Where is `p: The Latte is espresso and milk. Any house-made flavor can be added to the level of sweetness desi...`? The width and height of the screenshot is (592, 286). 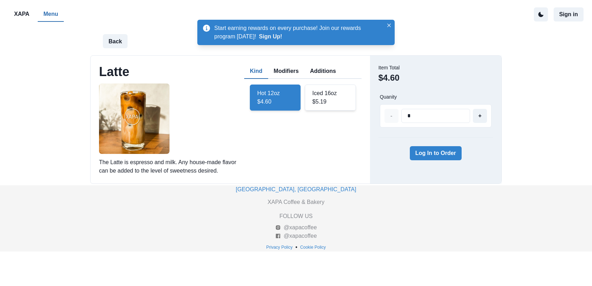
p: The Latte is espresso and milk. Any house-made flavor can be added to the level of sweetness desi... is located at coordinates (169, 167).